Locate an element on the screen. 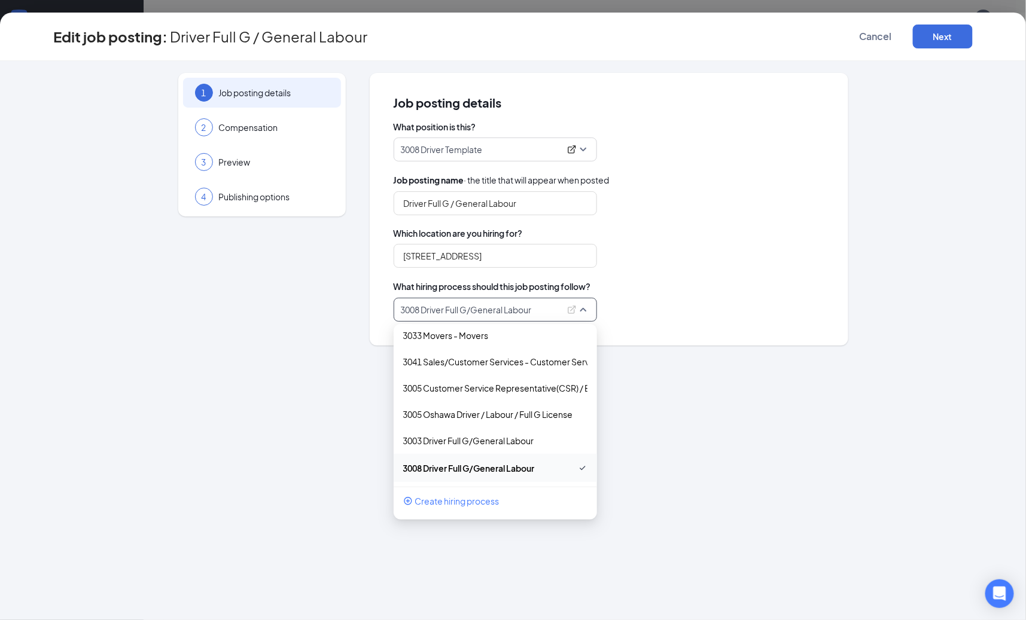 Image resolution: width=1026 pixels, height=620 pixels. p: 3003 Driver Full G/General Labour is located at coordinates (468, 441).